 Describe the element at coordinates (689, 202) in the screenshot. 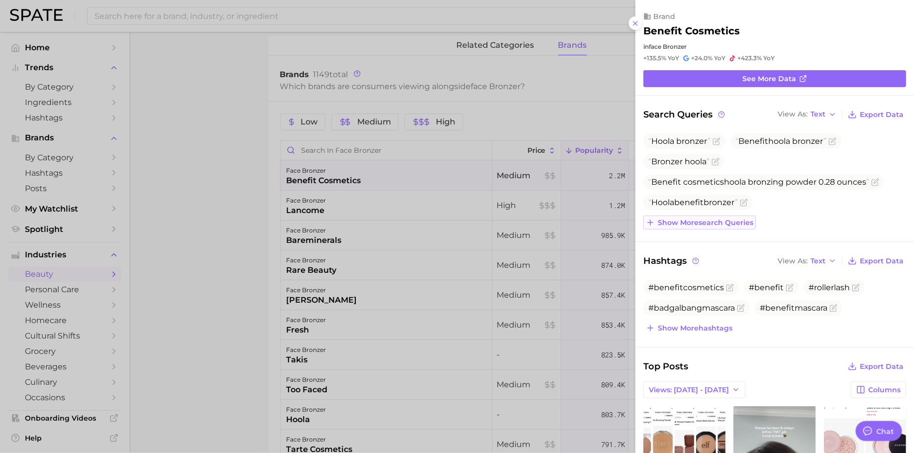

I see `span: benefit` at that location.